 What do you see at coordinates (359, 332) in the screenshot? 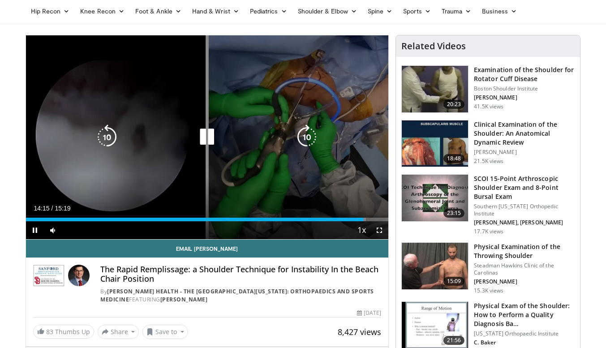
I see `span: 8,427 views` at bounding box center [359, 332].